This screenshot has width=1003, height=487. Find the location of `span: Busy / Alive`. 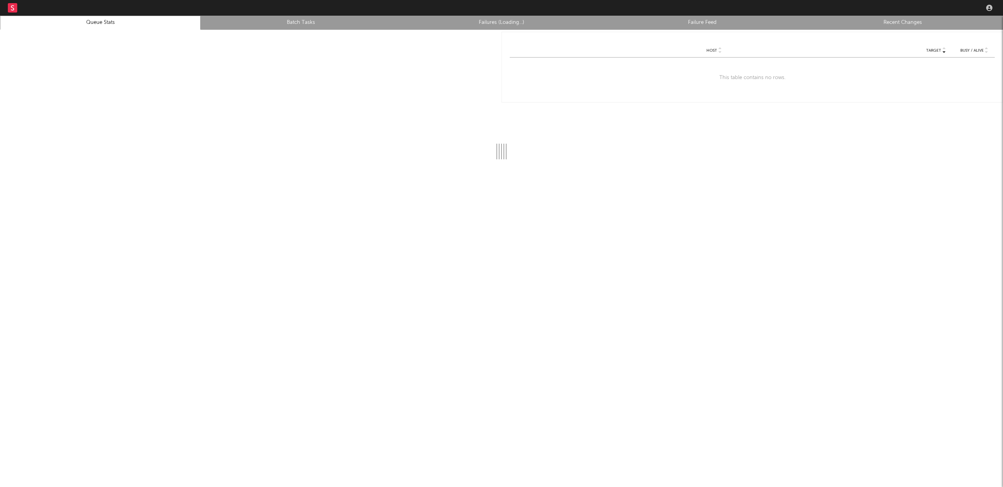

span: Busy / Alive is located at coordinates (972, 51).